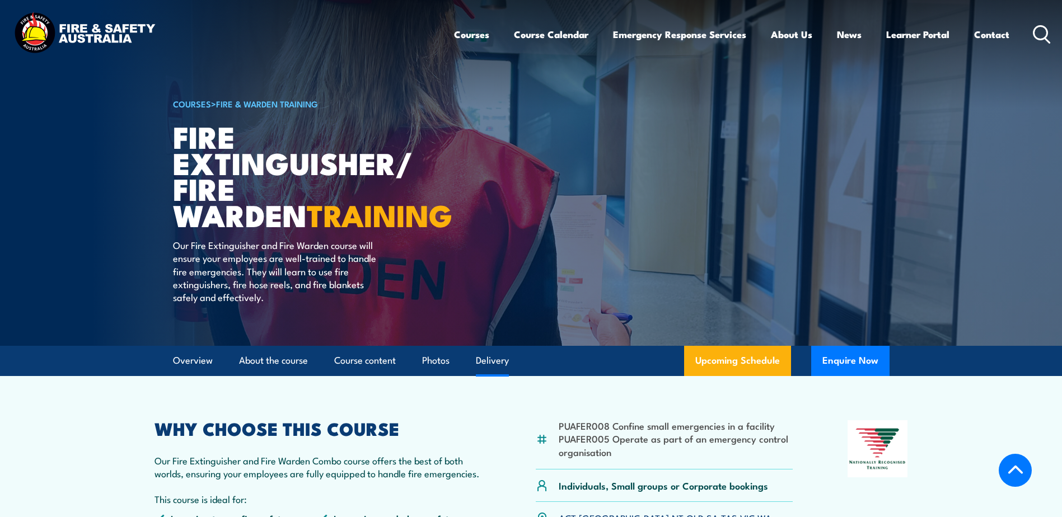 The width and height of the screenshot is (1062, 517). Describe the element at coordinates (676, 426) in the screenshot. I see `li: PUAFER008 Confine small emergencies in a facility` at that location.